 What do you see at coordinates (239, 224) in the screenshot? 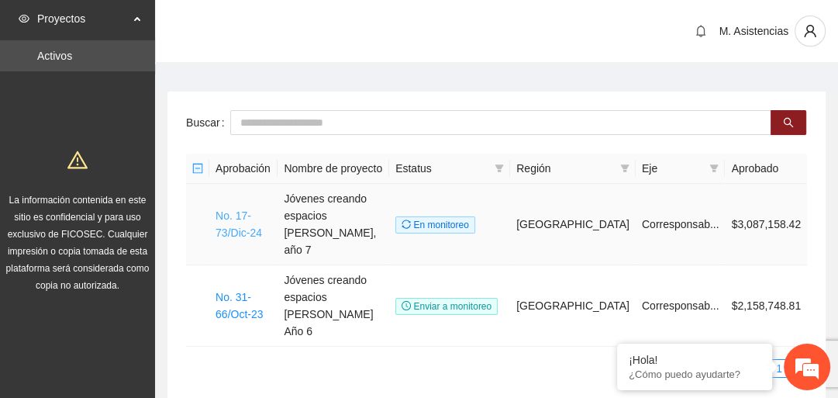
I see `a: No. 17-73/Dic-24` at bounding box center [239, 224].